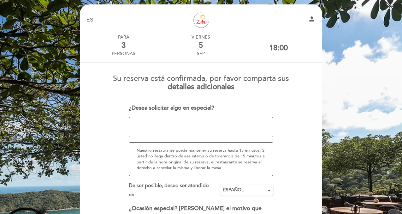 Image resolution: width=402 pixels, height=214 pixels. What do you see at coordinates (123, 37) in the screenshot?
I see `div: PARA` at bounding box center [123, 37].